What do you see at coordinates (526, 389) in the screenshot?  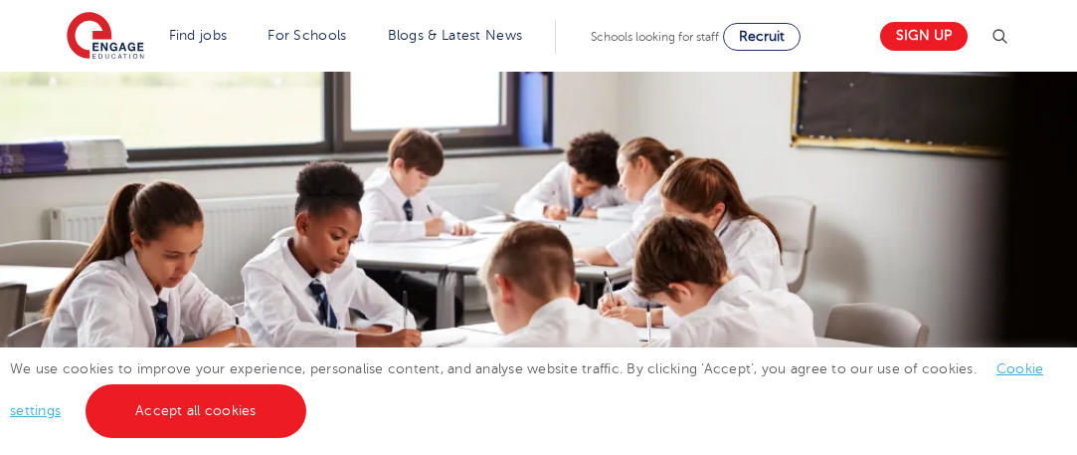 I see `span: We use cookies to improve your experience, personalise content, and analyse website traffic. By c...` at bounding box center [526, 389].